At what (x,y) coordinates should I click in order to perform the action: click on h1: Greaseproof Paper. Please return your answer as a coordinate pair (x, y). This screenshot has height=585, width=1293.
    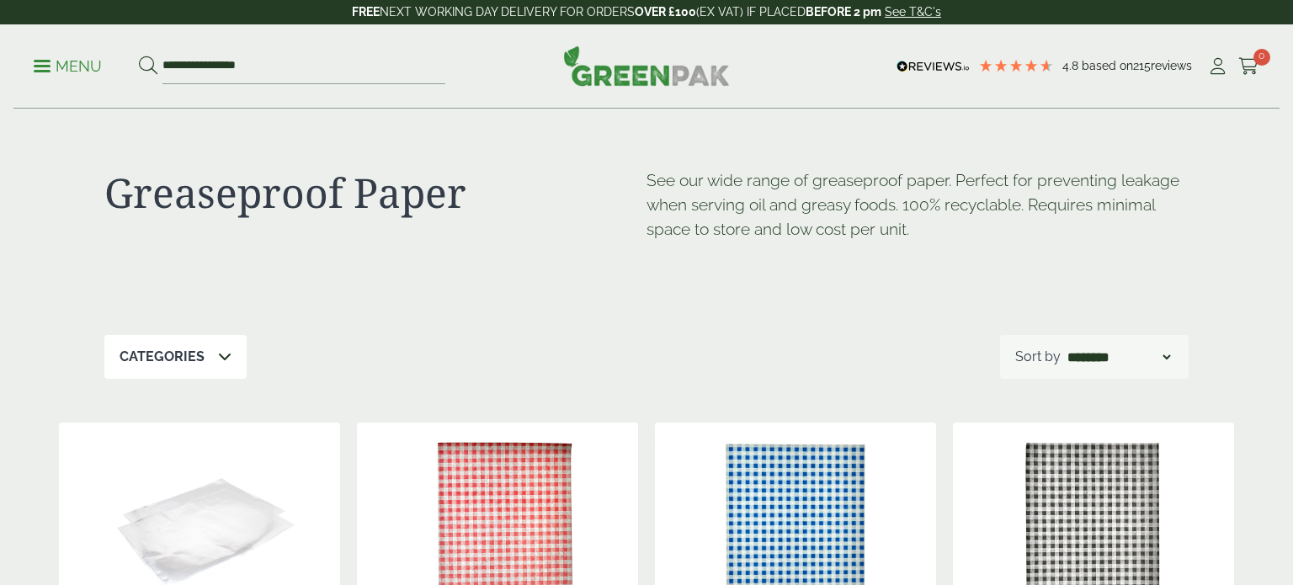
    Looking at the image, I should click on (375, 193).